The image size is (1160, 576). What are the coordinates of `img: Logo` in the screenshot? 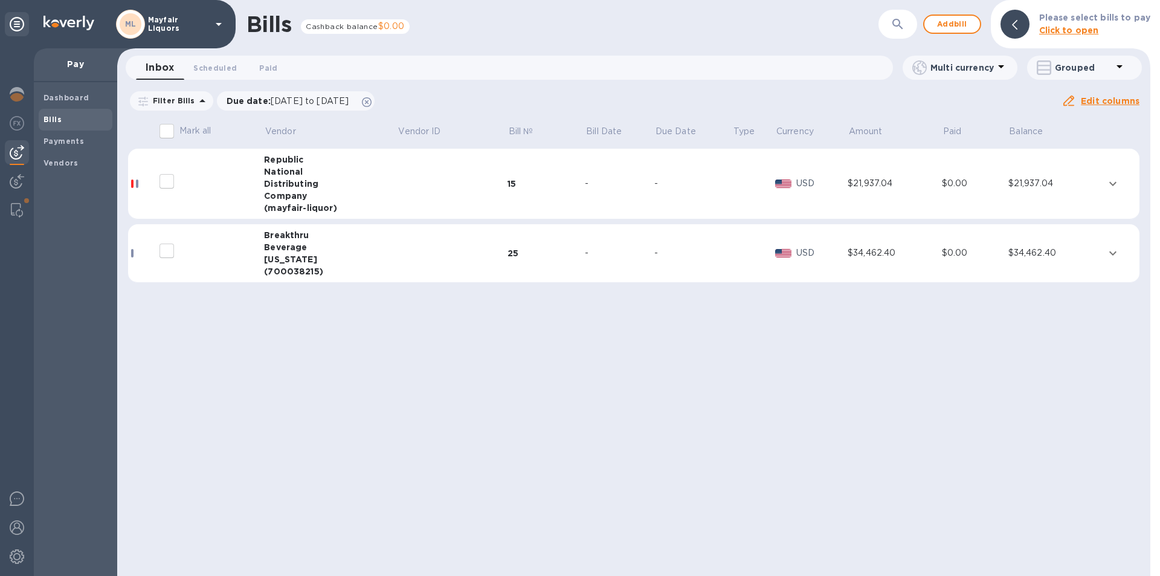 It's located at (69, 23).